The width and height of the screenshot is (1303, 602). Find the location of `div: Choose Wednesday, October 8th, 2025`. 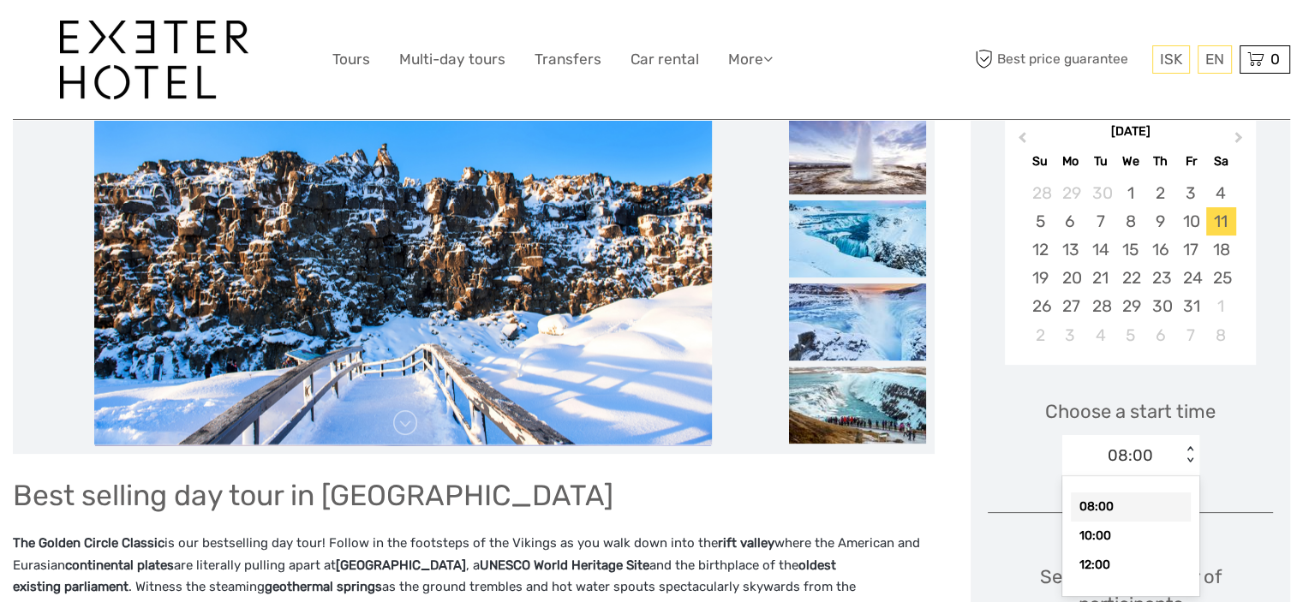

div: Choose Wednesday, October 8th, 2025 is located at coordinates (1130, 221).